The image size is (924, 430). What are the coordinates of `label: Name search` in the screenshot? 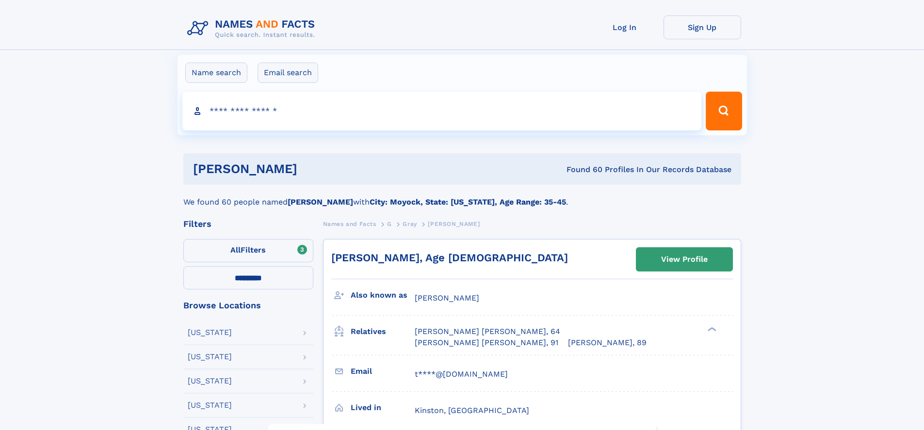 It's located at (216, 73).